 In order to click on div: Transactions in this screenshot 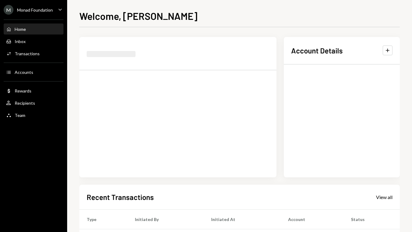, I will do `click(27, 53)`.